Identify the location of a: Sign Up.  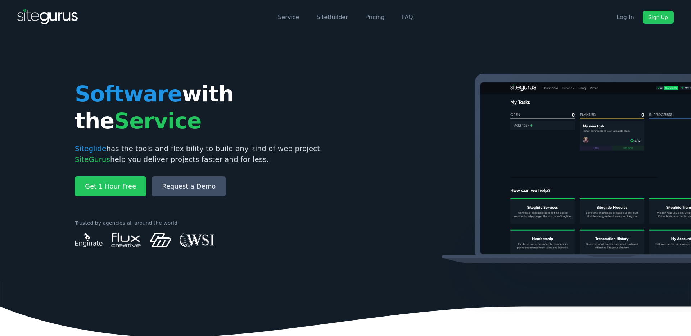
(658, 17).